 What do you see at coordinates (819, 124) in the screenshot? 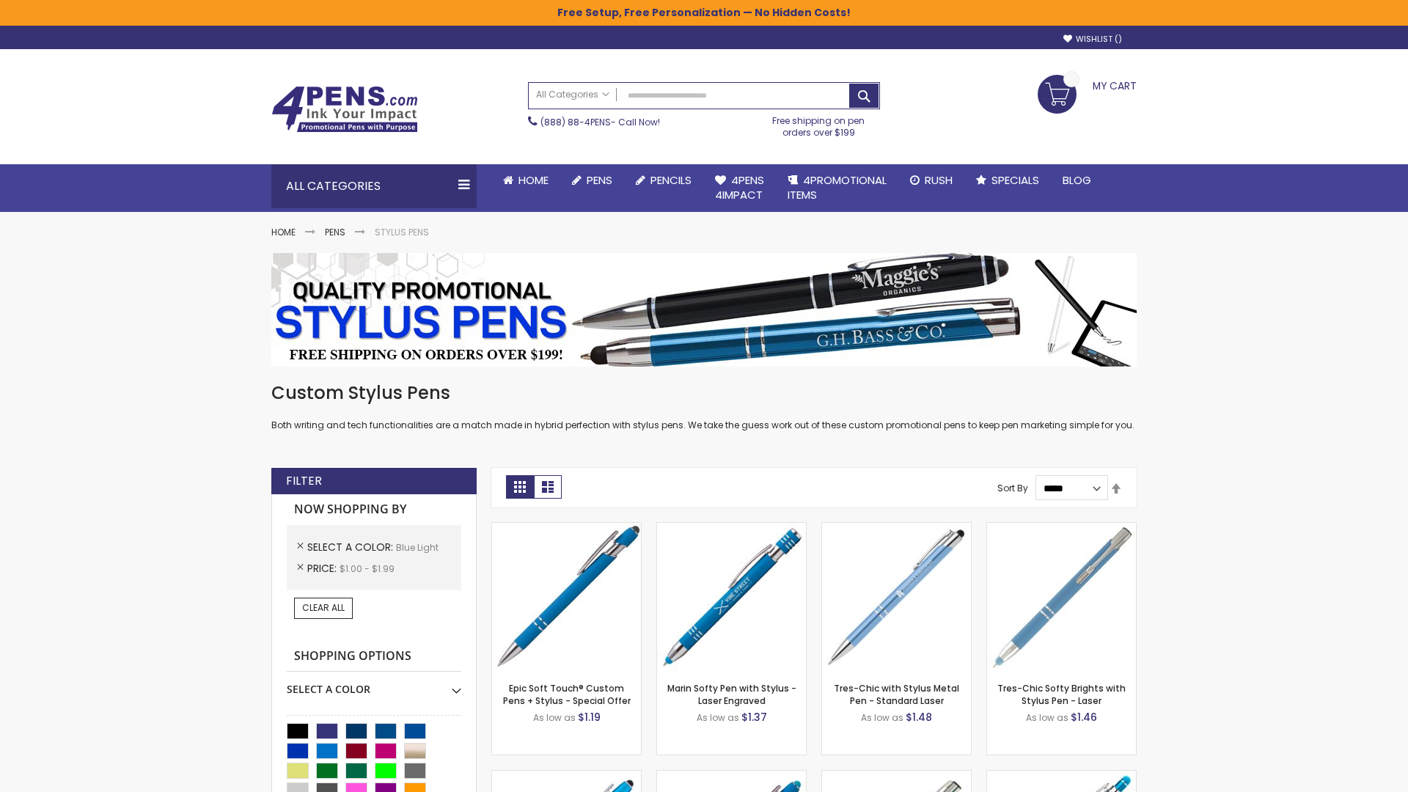
I see `div: Free shipping on pen orders over $199` at bounding box center [819, 124].